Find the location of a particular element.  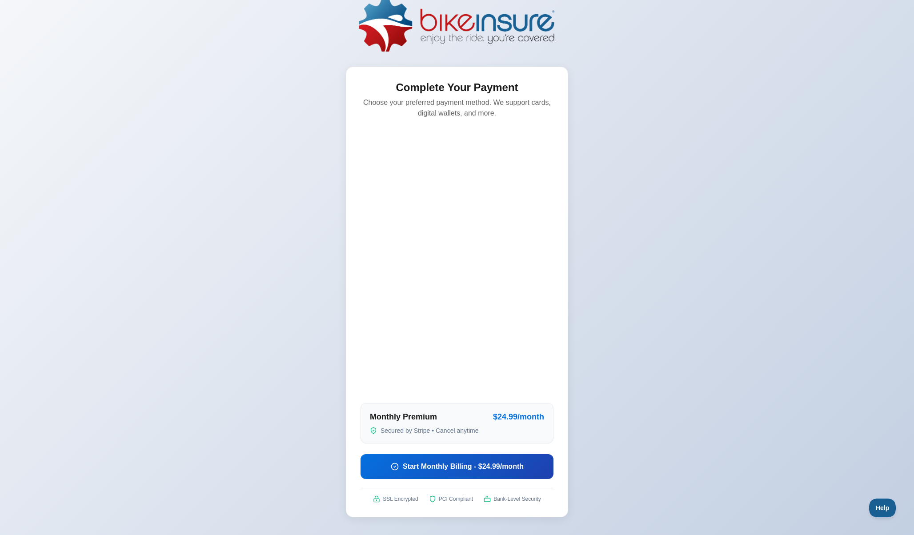

div: Secured by Stripe • Cancel anytime is located at coordinates (457, 431).